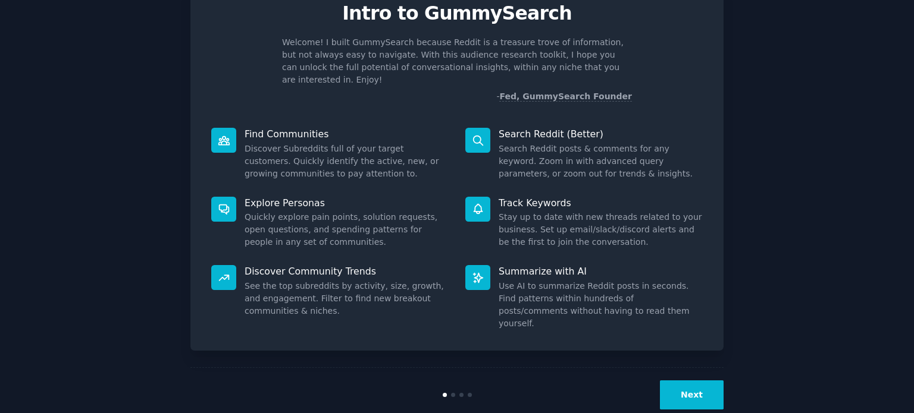 The height and width of the screenshot is (413, 914). I want to click on dd: See the top subreddits by activity, size, growth, and engagement. Filter to find new breakout com..., so click(346, 299).